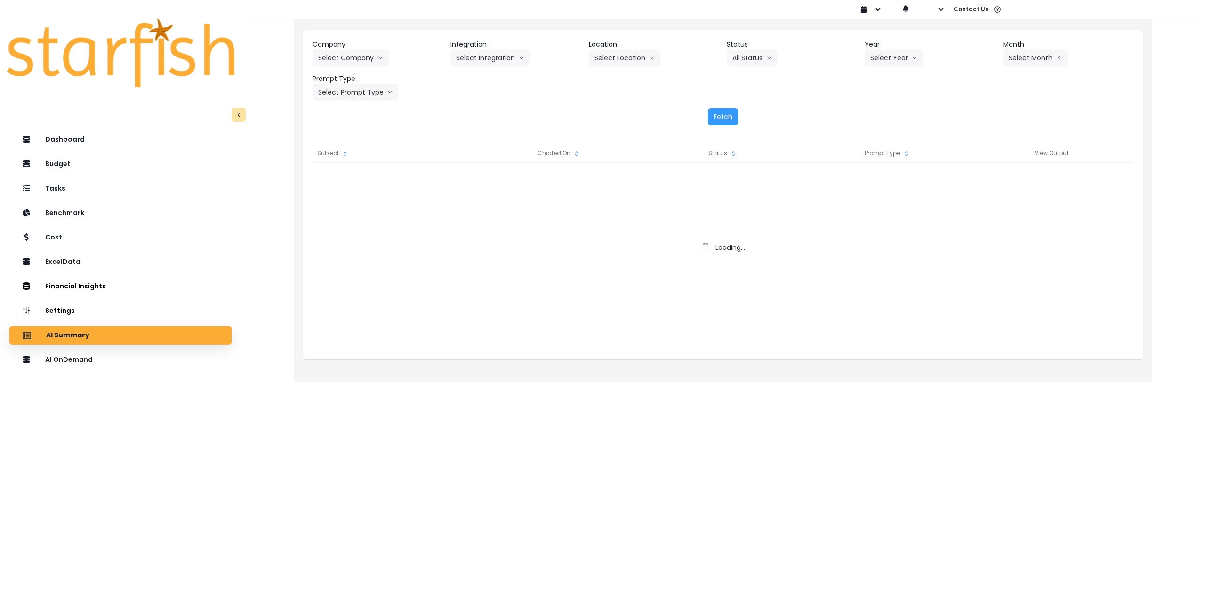 This screenshot has height=598, width=1205. I want to click on p: AI Summary, so click(68, 336).